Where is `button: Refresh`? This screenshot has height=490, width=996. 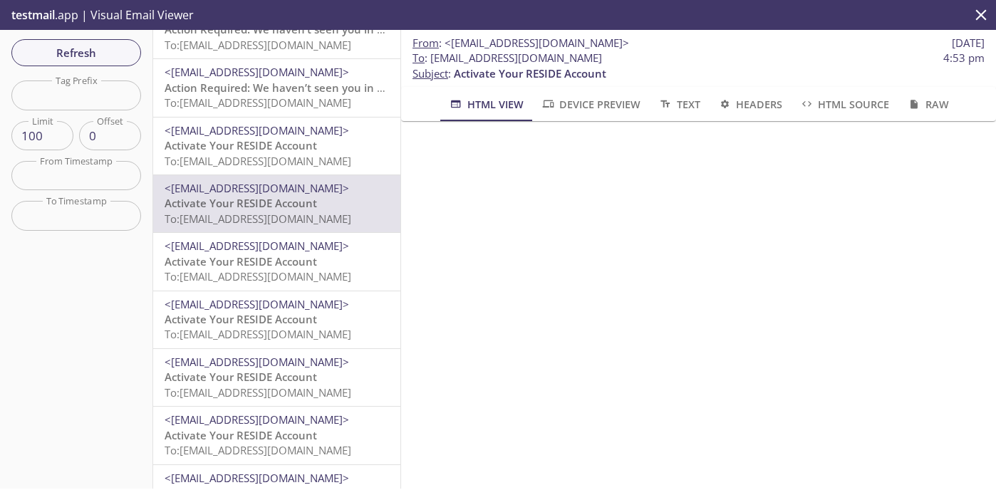 button: Refresh is located at coordinates (76, 53).